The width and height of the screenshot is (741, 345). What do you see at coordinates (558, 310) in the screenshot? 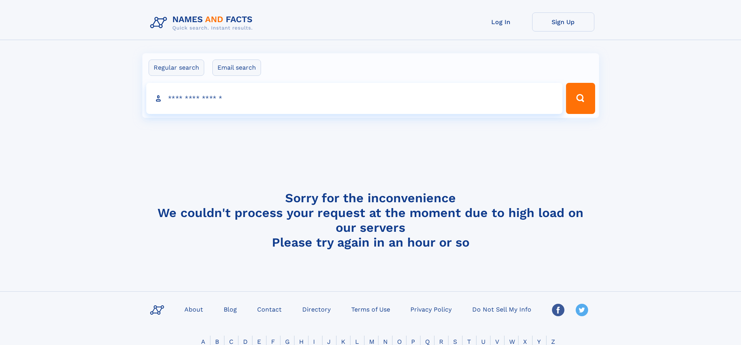
I see `img: Facebook` at bounding box center [558, 310].